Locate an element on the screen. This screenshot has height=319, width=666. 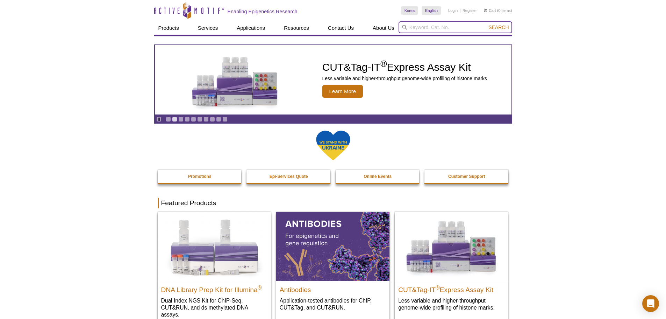
p: Dual Index NGS Kit for ChIP-Seq, CUT&RUN, and ds methylated DNA assays. is located at coordinates (214, 307).